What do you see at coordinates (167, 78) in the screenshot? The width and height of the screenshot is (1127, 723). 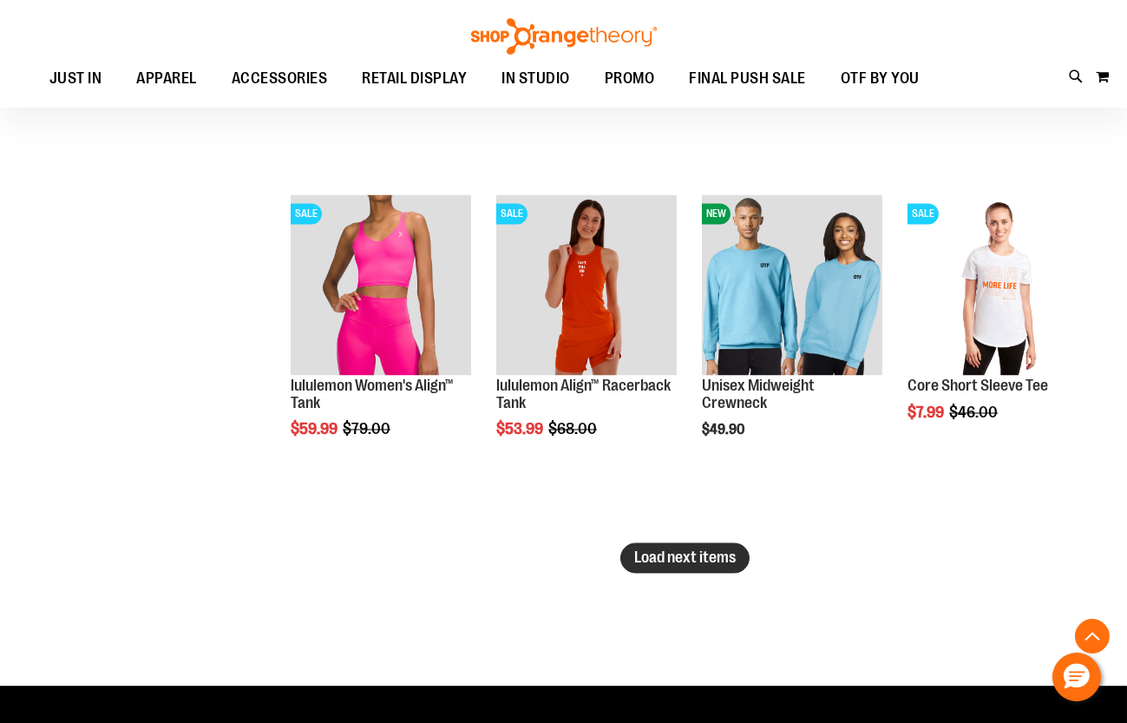 I see `span: APPAREL` at bounding box center [167, 78].